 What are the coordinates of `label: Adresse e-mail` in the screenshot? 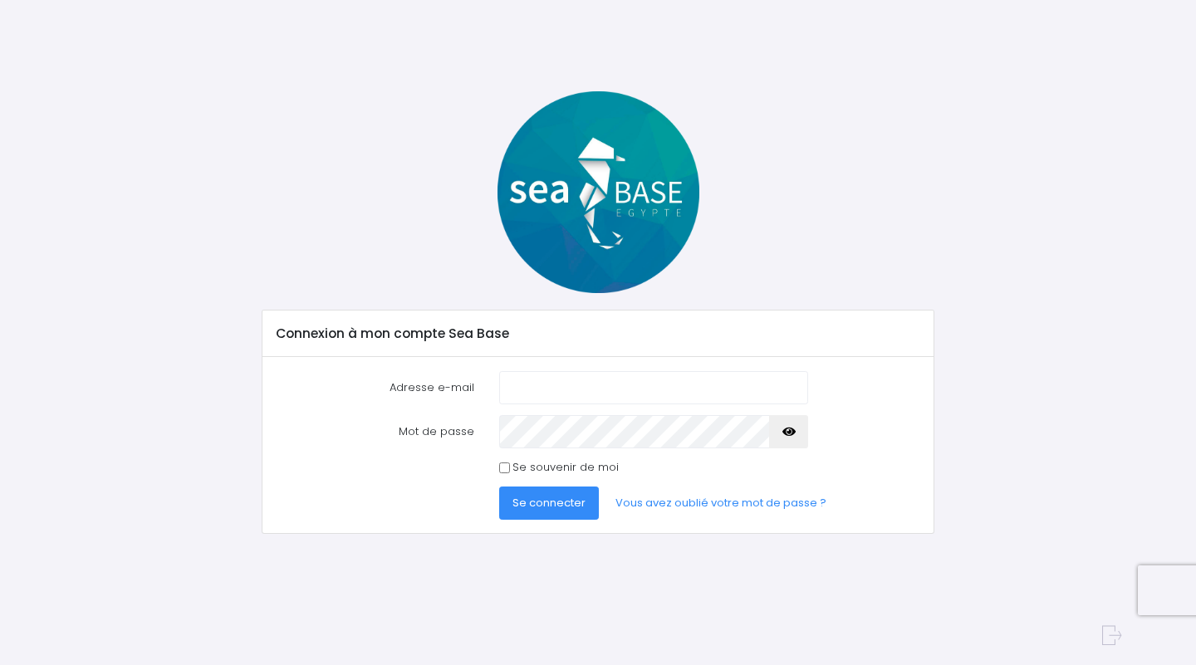 It's located at (374, 388).